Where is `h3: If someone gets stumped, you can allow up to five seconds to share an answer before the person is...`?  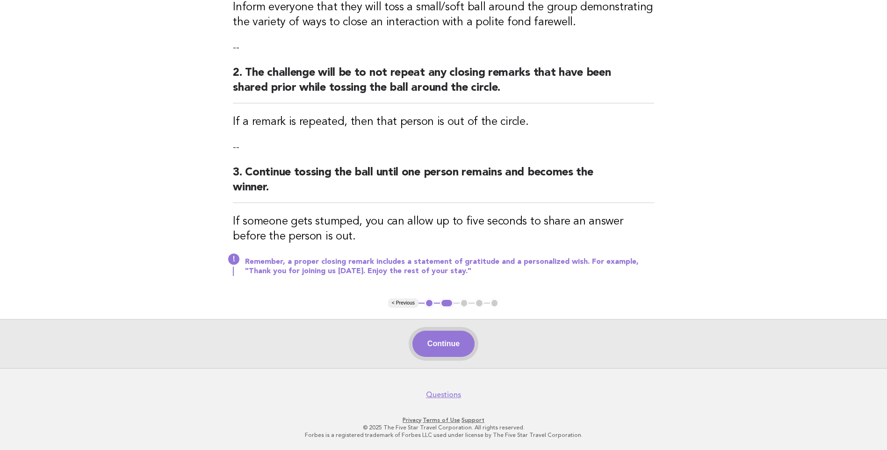 h3: If someone gets stumped, you can allow up to five seconds to share an answer before the person is... is located at coordinates (443, 229).